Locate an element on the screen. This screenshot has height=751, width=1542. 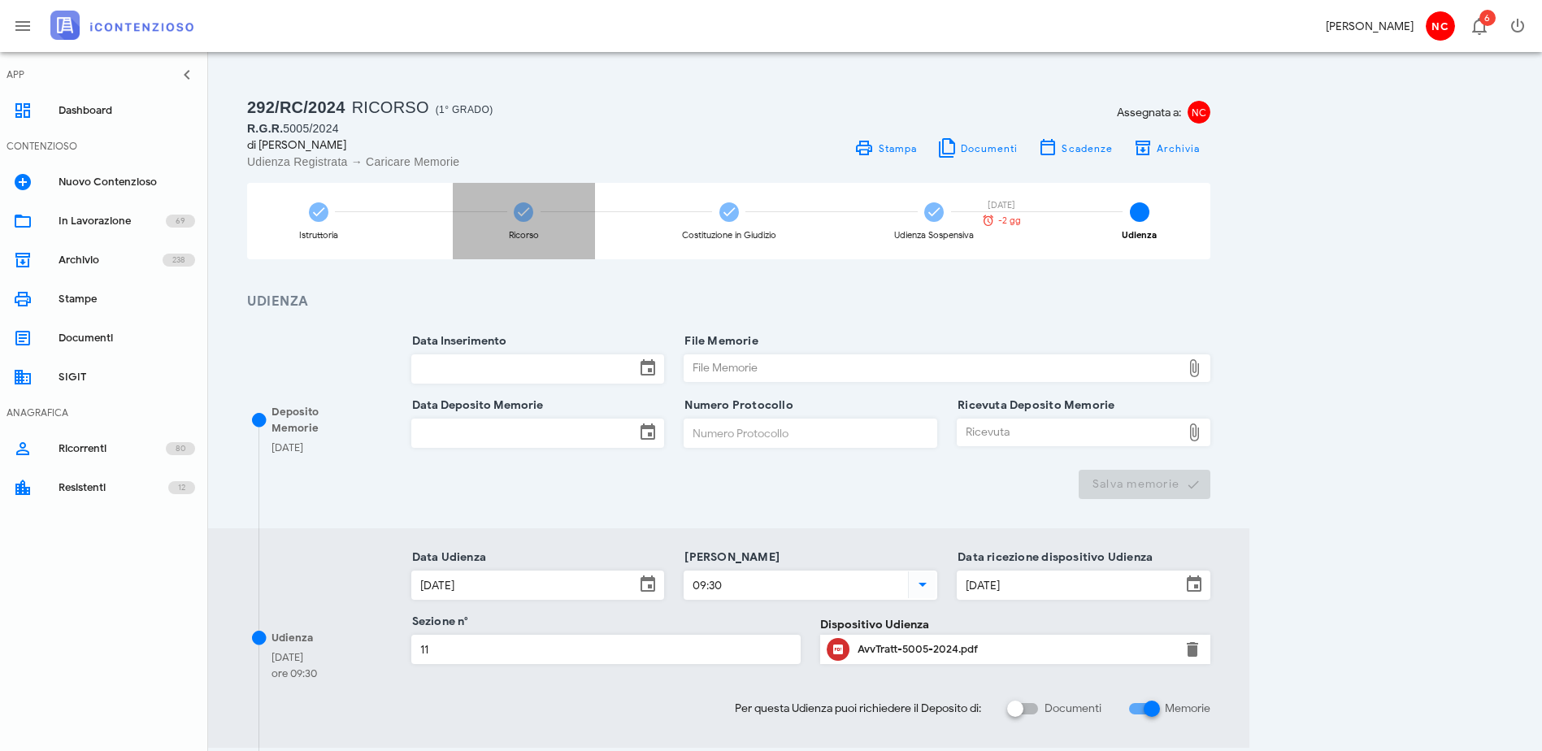
div: ore 09:30 is located at coordinates (294, 674).